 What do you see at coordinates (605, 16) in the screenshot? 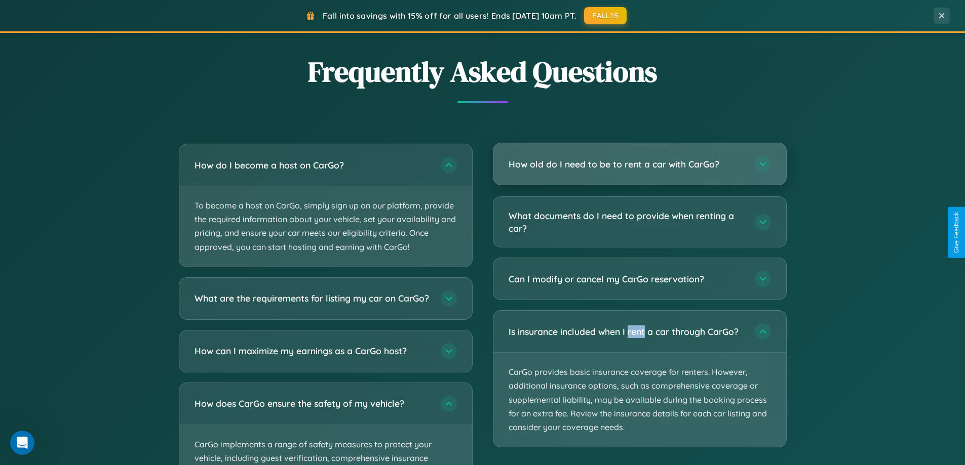
I see `button: FALL15` at bounding box center [605, 16].